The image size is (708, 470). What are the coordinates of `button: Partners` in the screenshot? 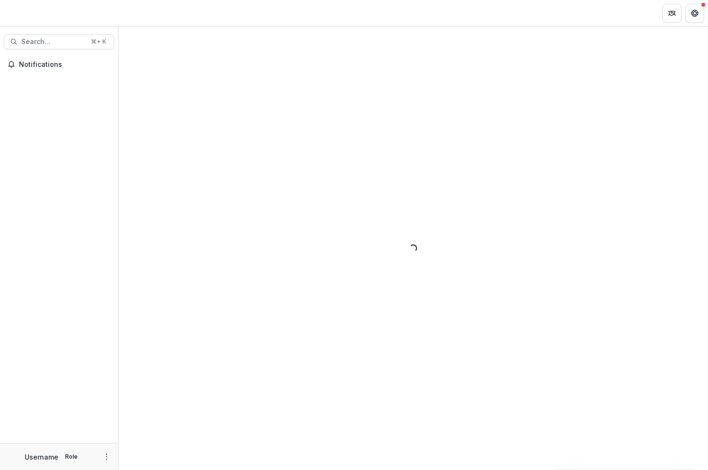 It's located at (672, 13).